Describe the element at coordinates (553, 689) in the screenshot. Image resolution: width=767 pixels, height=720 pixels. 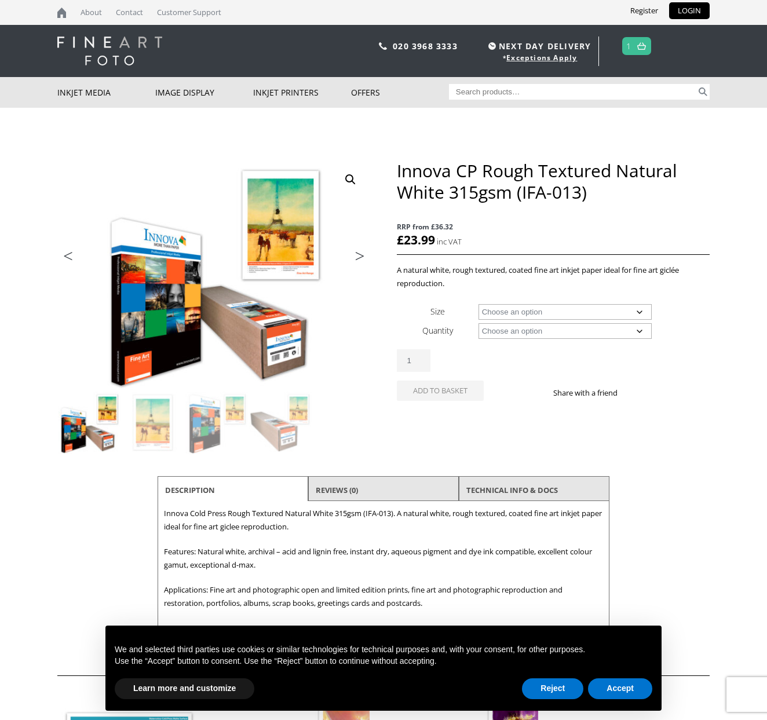
I see `button: Reject` at that location.